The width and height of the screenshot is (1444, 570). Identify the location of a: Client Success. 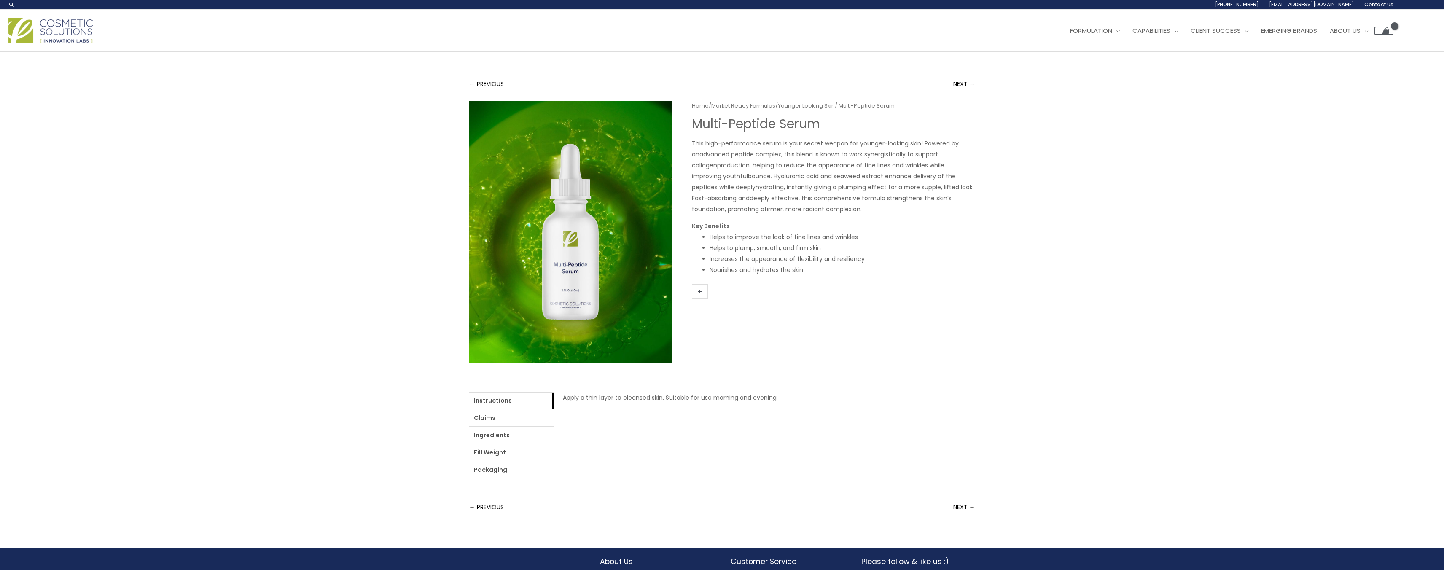
(1219, 31).